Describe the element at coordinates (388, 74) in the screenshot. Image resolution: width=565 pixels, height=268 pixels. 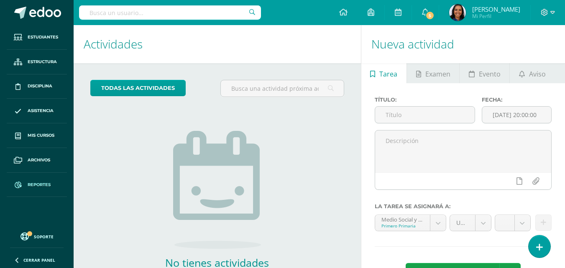
I see `span: Tarea` at that location.